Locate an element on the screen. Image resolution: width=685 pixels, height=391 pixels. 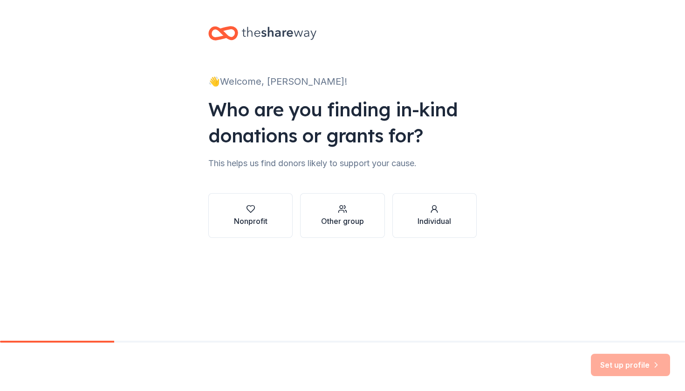
div: Nonprofit is located at coordinates (251, 221).